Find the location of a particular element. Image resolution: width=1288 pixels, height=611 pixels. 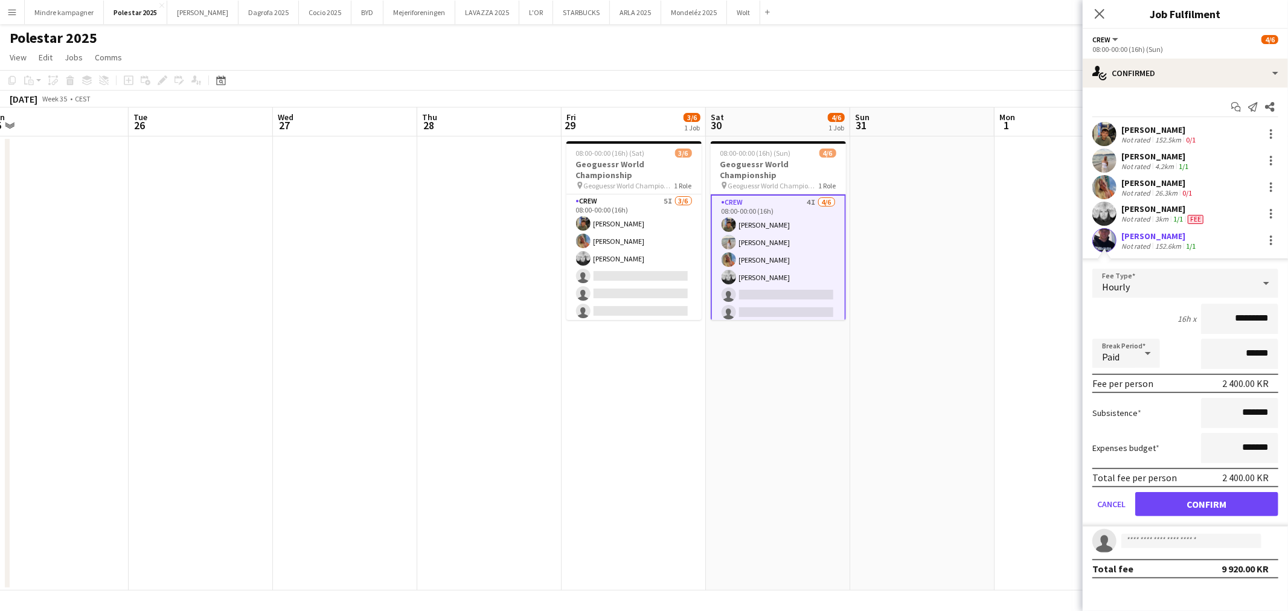

span: 08:00-00:00 (16h) (Sun) is located at coordinates (755, 153).